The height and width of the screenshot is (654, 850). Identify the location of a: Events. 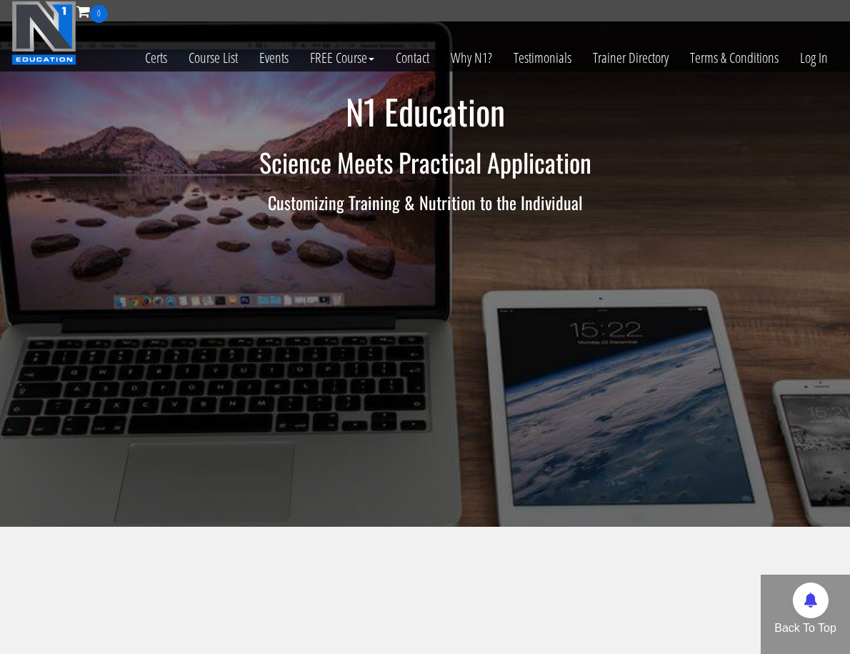
(274, 58).